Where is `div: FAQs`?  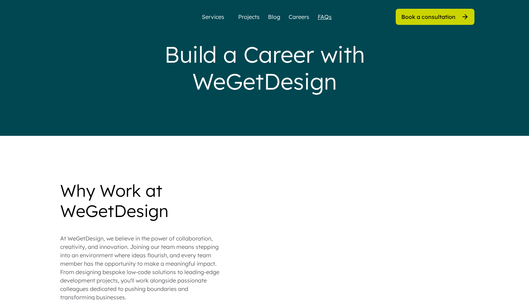 div: FAQs is located at coordinates (325, 17).